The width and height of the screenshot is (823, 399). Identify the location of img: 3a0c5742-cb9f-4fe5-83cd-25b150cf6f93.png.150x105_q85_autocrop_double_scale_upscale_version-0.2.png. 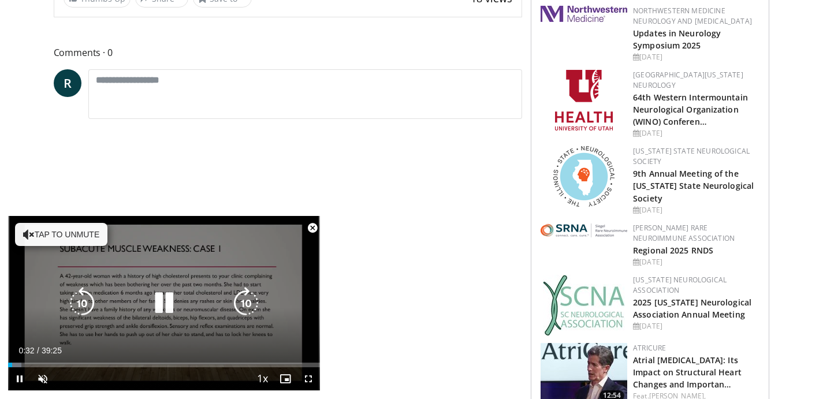
(584, 230).